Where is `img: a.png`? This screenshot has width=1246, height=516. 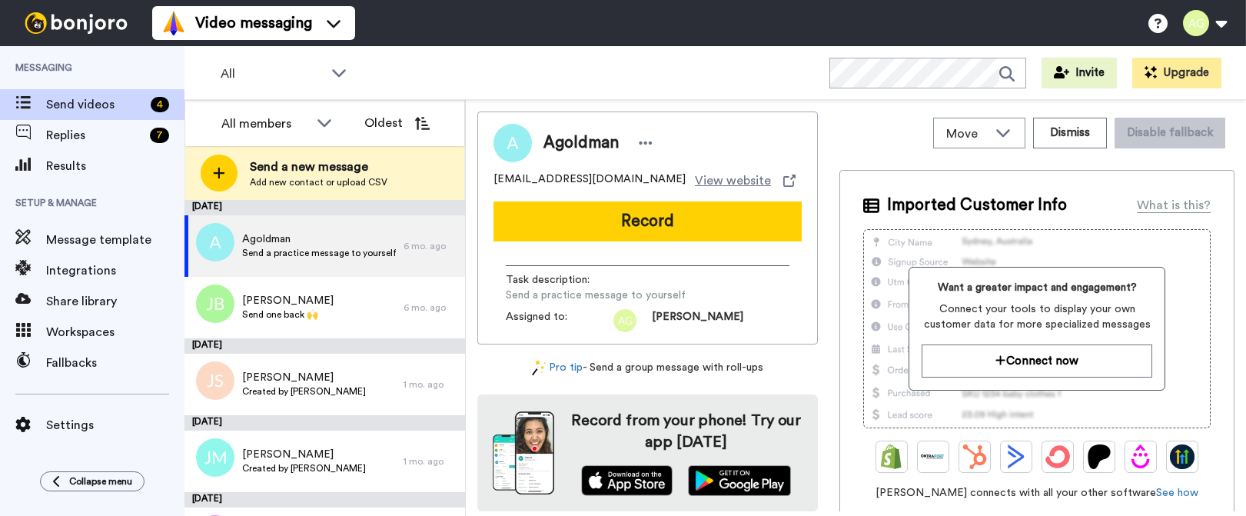 img: a.png is located at coordinates (215, 242).